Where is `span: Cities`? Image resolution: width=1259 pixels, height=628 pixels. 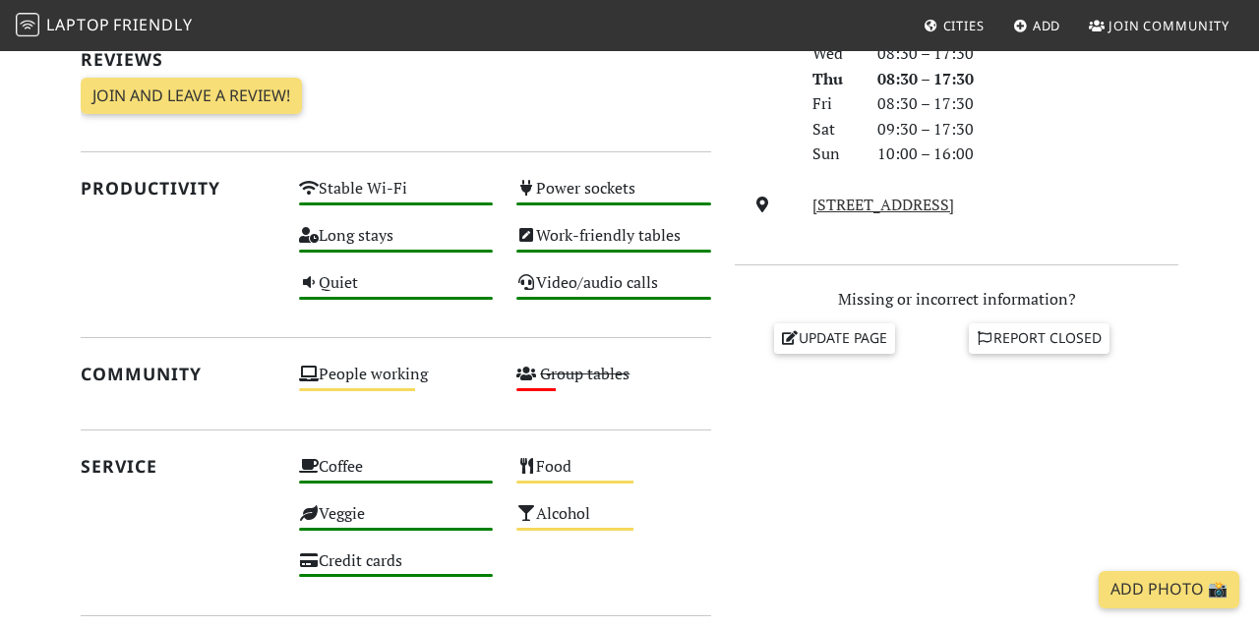
span: Cities is located at coordinates (964, 26).